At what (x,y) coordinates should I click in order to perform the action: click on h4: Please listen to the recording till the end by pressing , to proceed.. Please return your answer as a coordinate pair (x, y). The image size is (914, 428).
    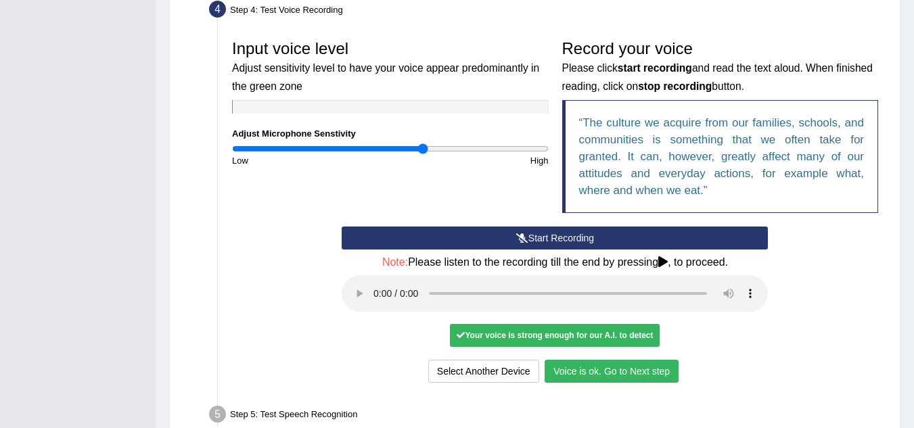
    Looking at the image, I should click on (555, 262).